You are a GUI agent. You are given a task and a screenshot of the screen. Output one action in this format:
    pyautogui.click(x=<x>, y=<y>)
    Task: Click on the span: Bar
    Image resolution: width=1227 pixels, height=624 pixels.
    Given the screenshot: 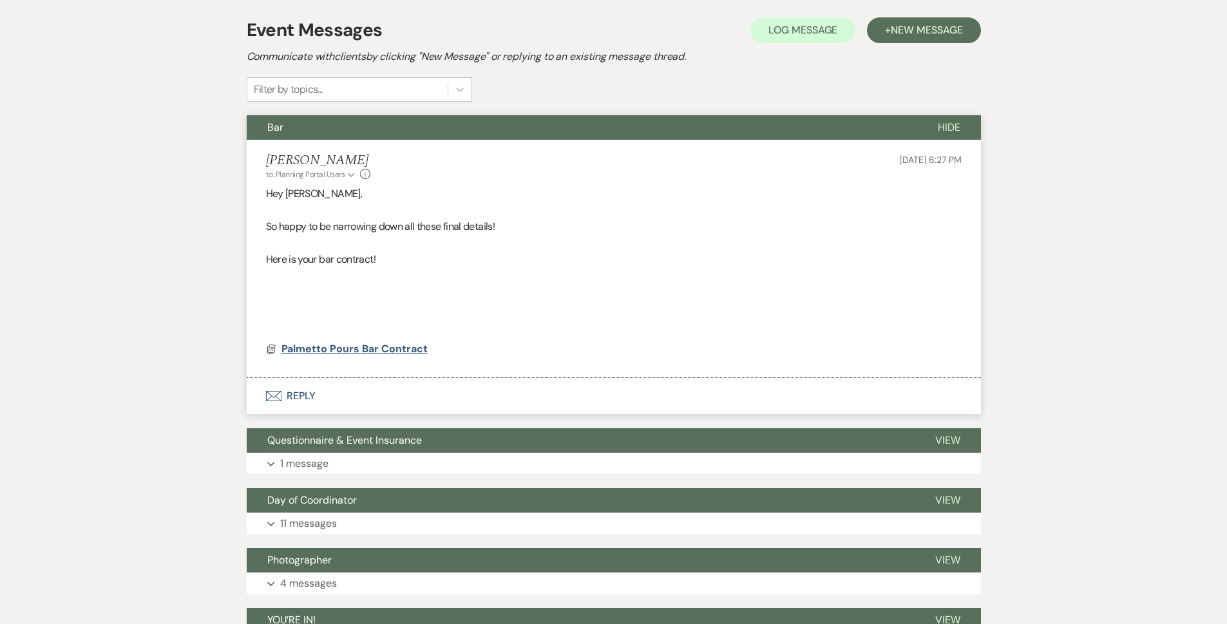 What is the action you would take?
    pyautogui.click(x=275, y=127)
    